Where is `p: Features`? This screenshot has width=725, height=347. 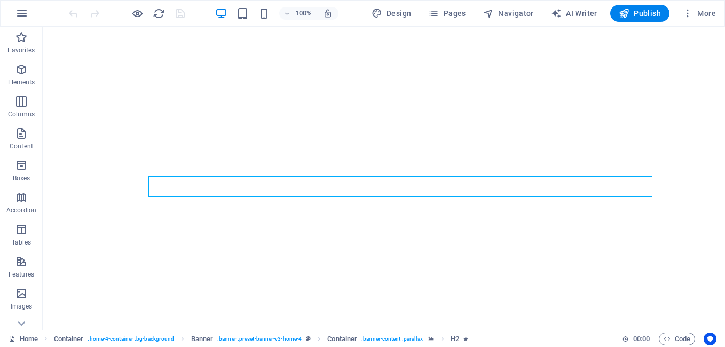 p: Features is located at coordinates (21, 274).